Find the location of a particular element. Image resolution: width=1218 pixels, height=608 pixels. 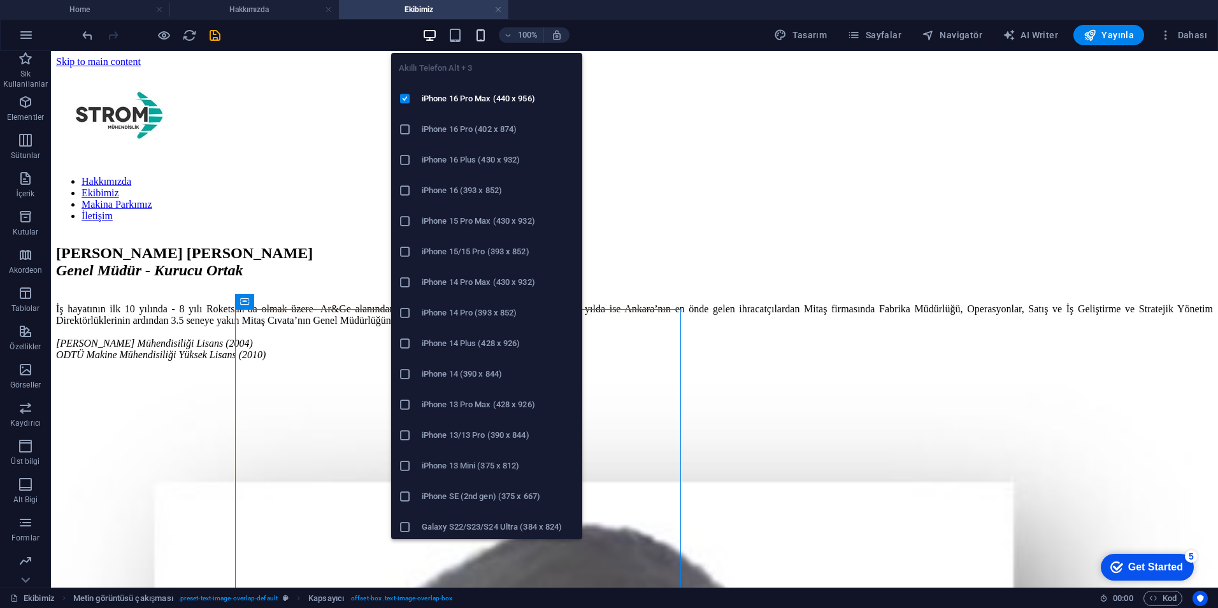

button: undo is located at coordinates (87, 35).